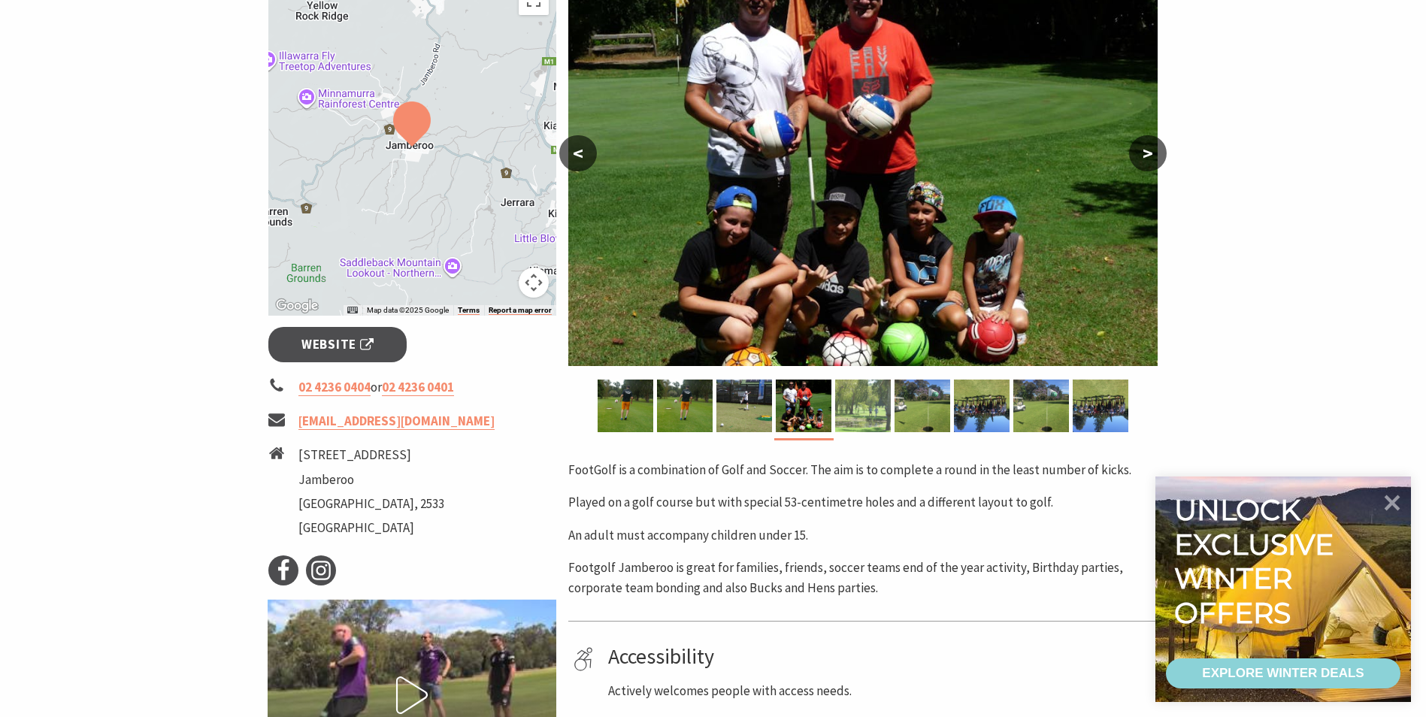  I want to click on a: Website, so click(337, 344).